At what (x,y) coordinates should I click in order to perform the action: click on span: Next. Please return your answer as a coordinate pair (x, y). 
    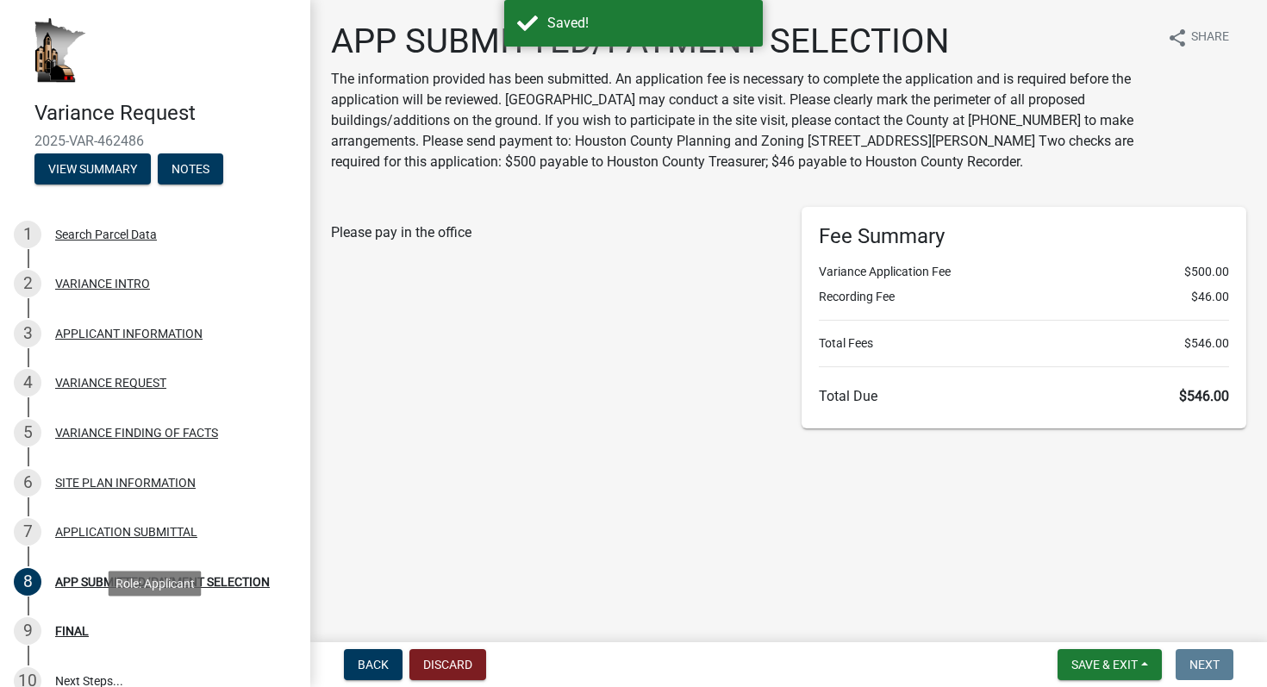
    Looking at the image, I should click on (1204, 664).